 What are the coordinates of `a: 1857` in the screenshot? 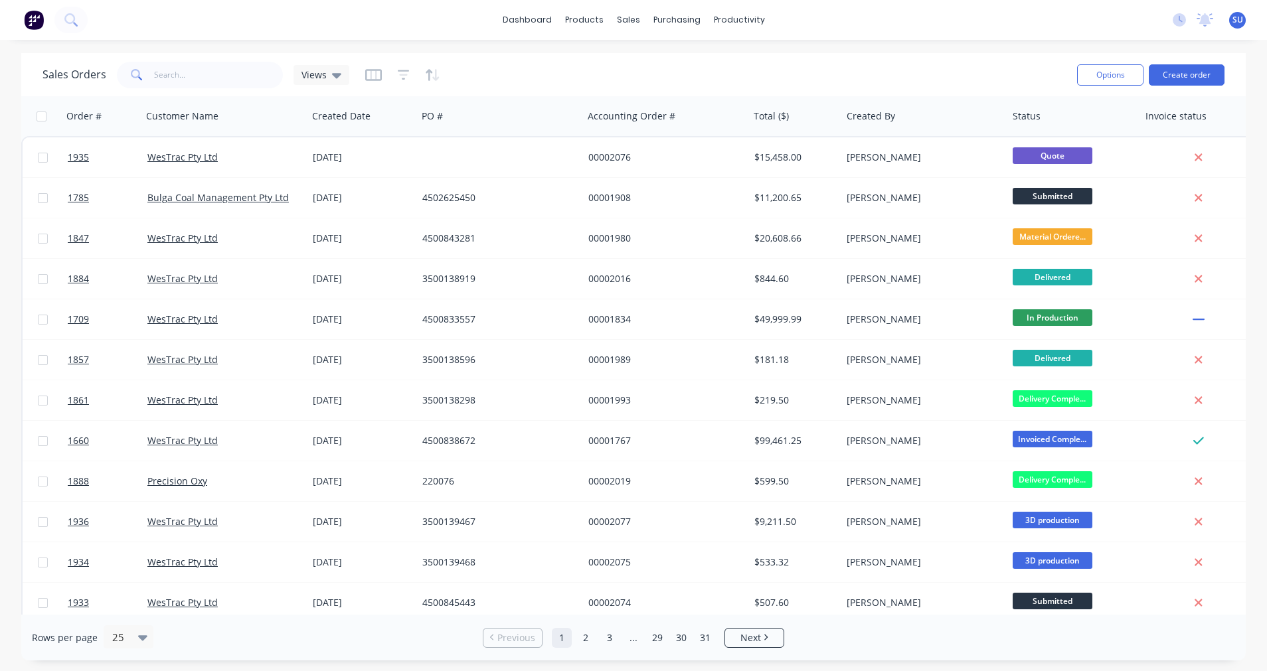 It's located at (108, 360).